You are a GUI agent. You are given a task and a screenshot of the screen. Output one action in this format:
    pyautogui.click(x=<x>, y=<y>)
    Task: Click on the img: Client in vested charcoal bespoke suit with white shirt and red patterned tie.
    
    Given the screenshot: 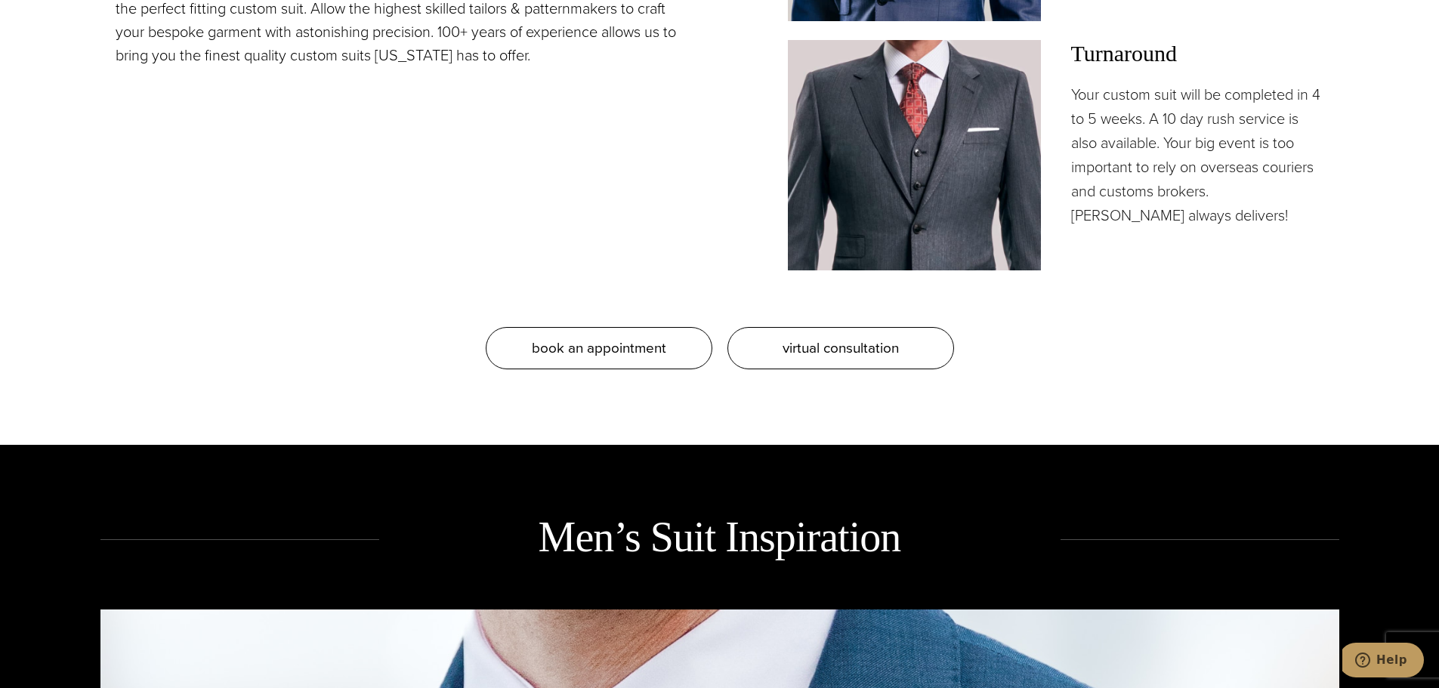 What is the action you would take?
    pyautogui.click(x=914, y=155)
    